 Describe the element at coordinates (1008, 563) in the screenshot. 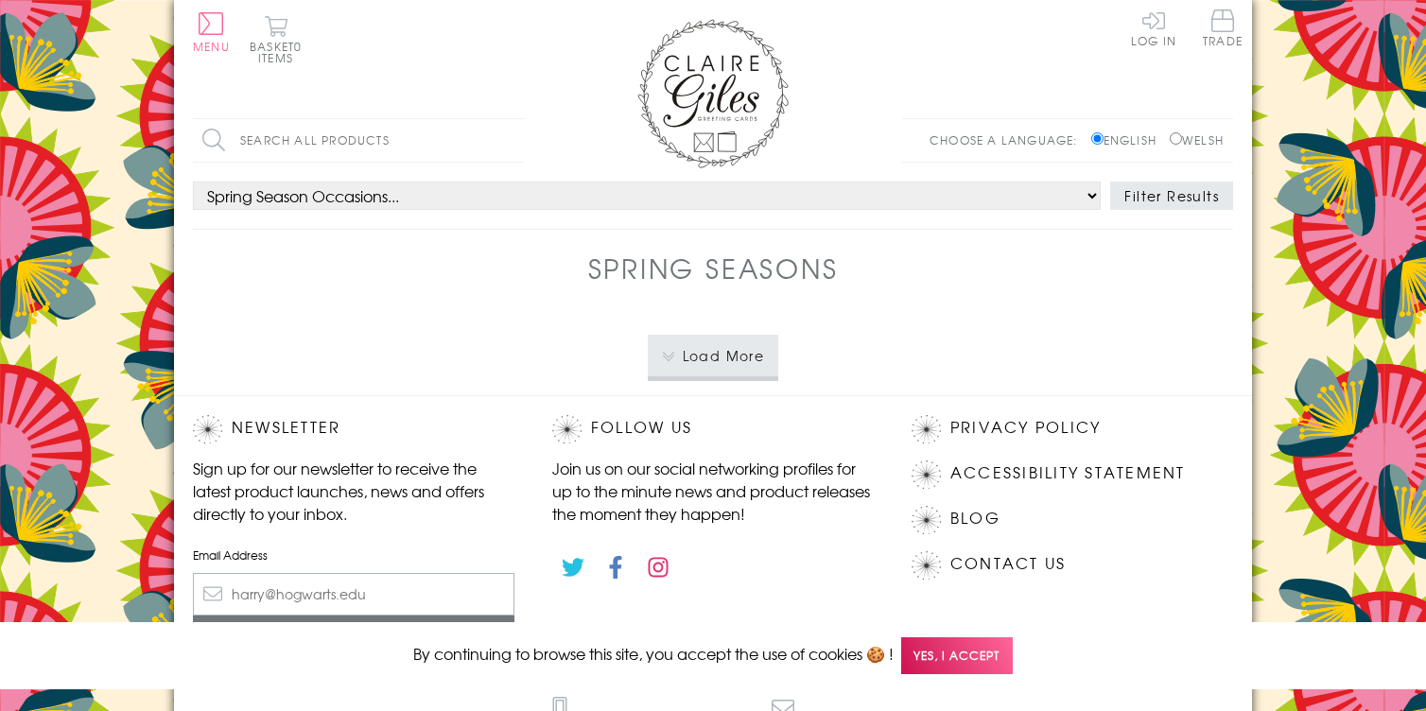

I see `a: Contact Us` at that location.